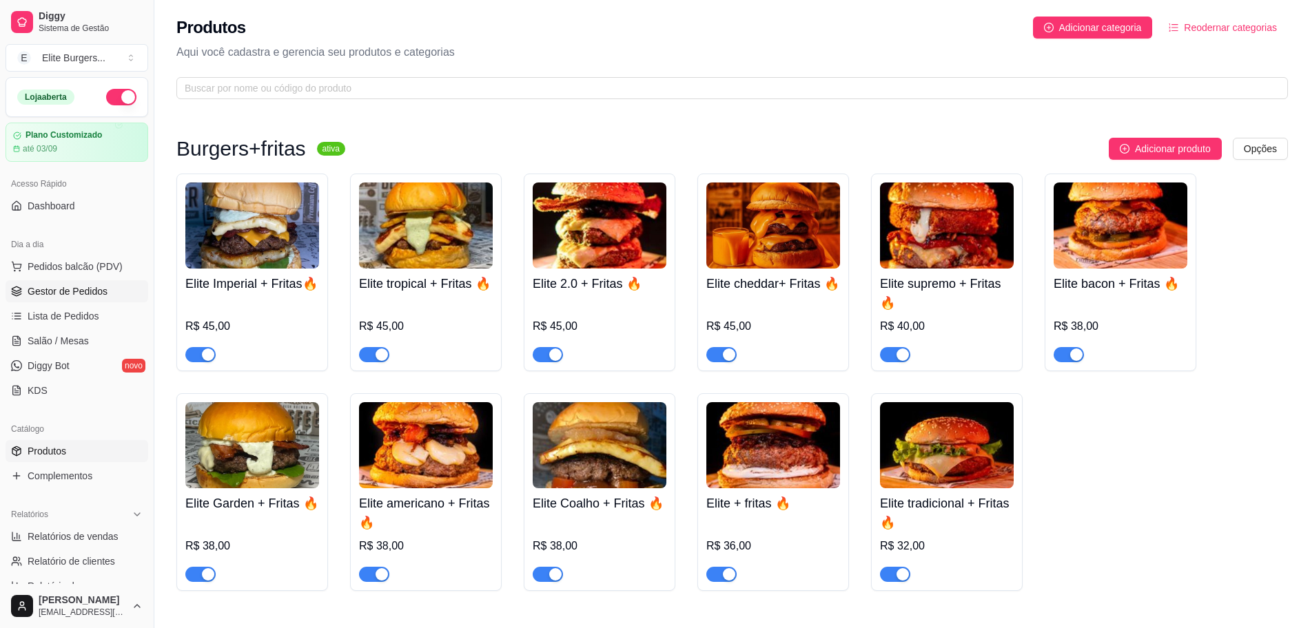 Image resolution: width=1310 pixels, height=628 pixels. What do you see at coordinates (24, 58) in the screenshot?
I see `span: E` at bounding box center [24, 58].